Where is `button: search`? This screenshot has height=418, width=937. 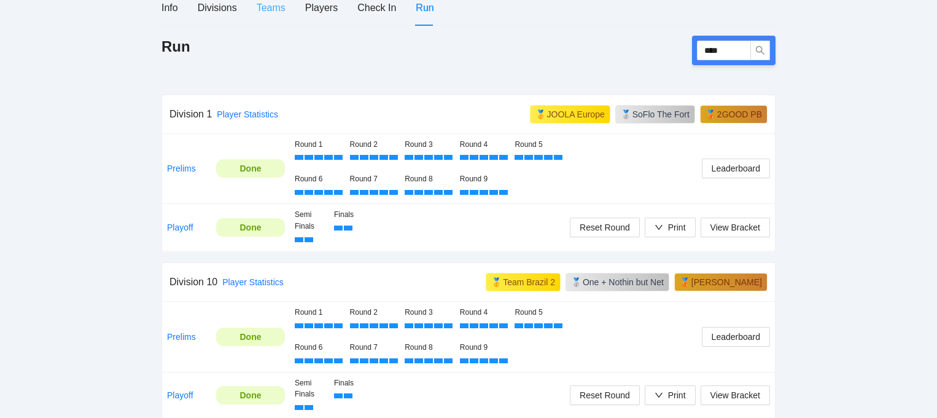 button: search is located at coordinates (760, 50).